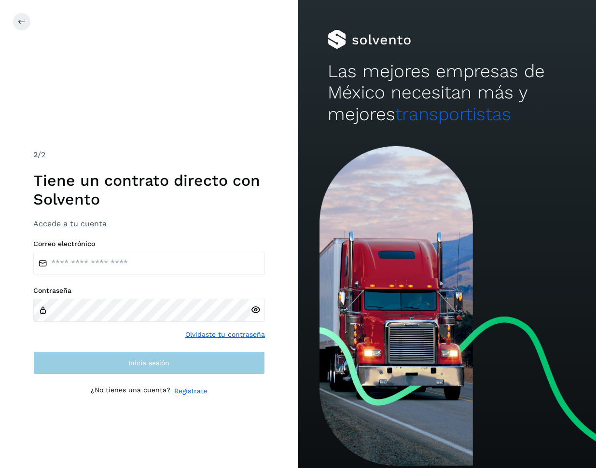  What do you see at coordinates (149, 244) in the screenshot?
I see `label: Correo electrónico` at bounding box center [149, 244].